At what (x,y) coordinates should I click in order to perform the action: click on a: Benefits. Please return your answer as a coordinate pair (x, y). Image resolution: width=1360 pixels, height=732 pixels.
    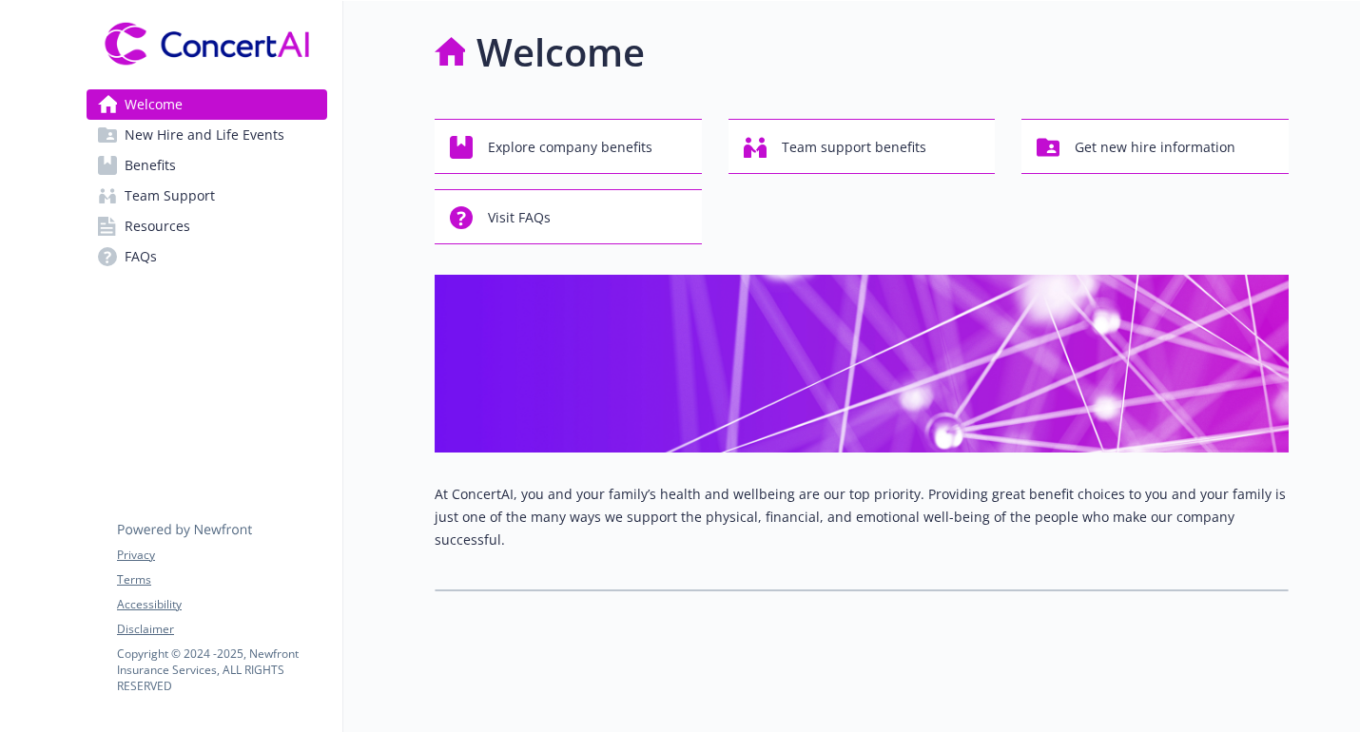
    Looking at the image, I should click on (206, 165).